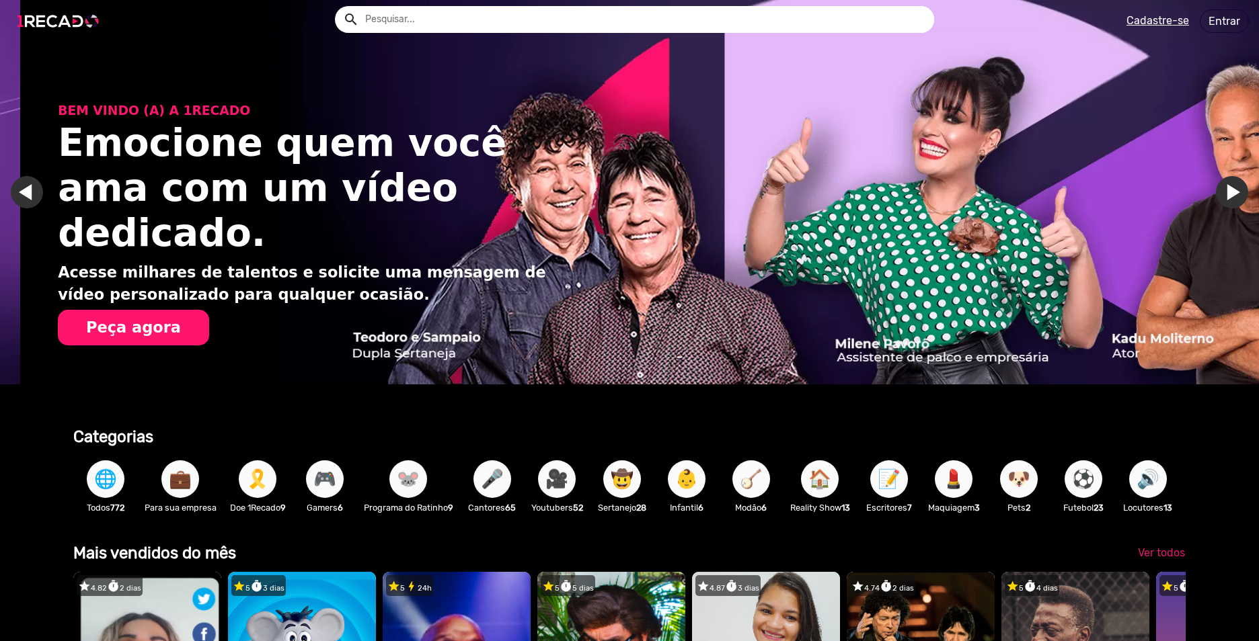  What do you see at coordinates (117, 508) in the screenshot?
I see `b: 772` at bounding box center [117, 508].